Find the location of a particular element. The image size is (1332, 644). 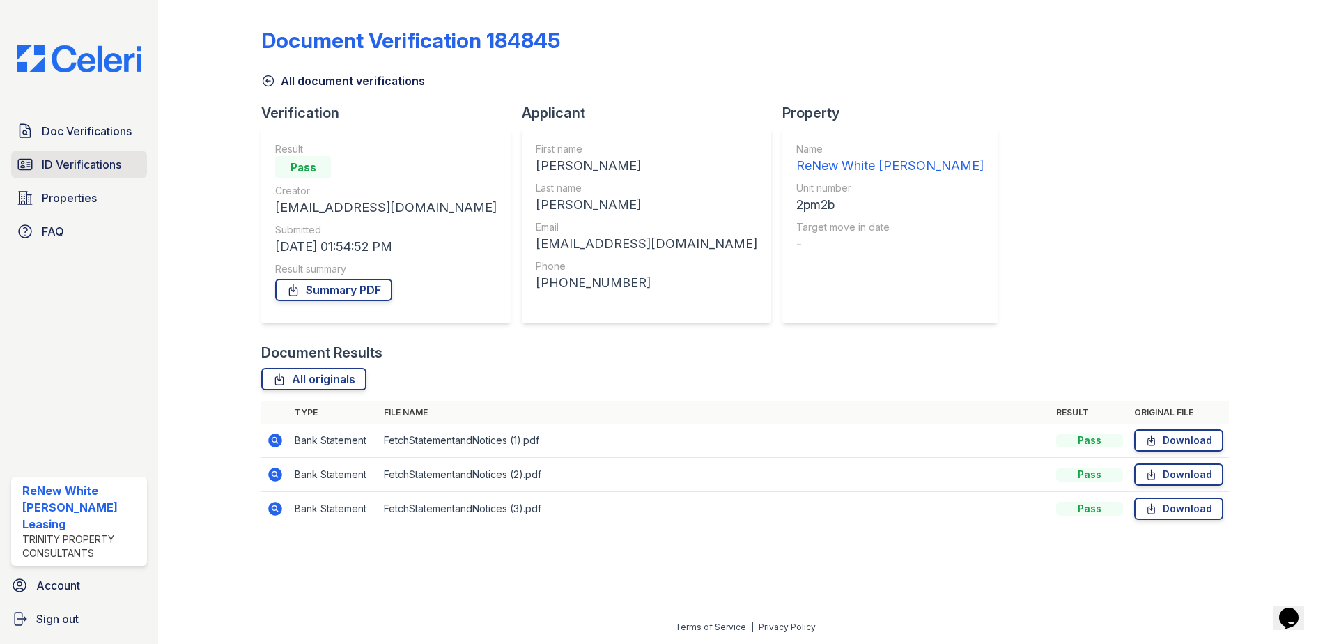

a: Doc Verifications is located at coordinates (79, 131).